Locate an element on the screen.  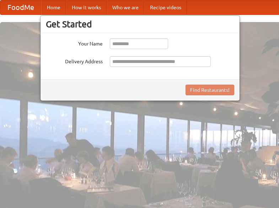
a: How it works is located at coordinates (86, 7).